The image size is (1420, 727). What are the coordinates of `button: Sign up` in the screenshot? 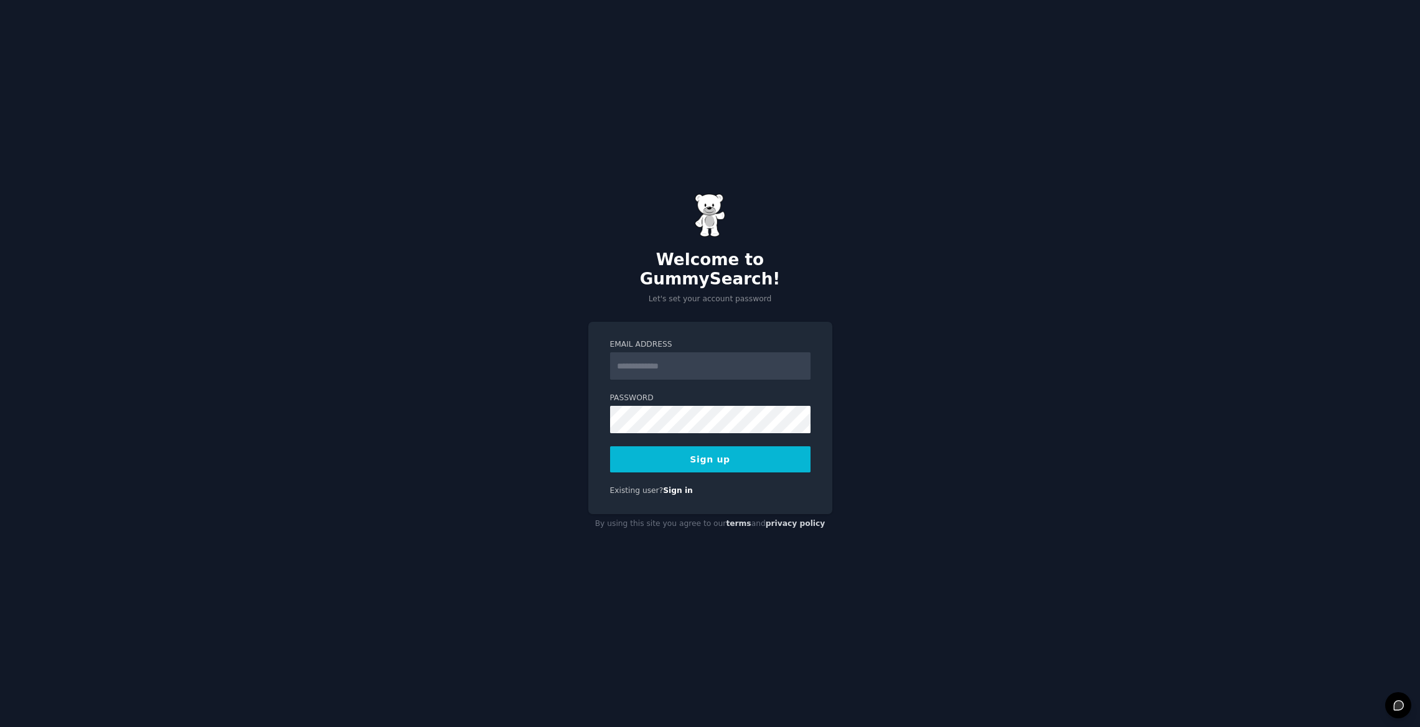 It's located at (710, 459).